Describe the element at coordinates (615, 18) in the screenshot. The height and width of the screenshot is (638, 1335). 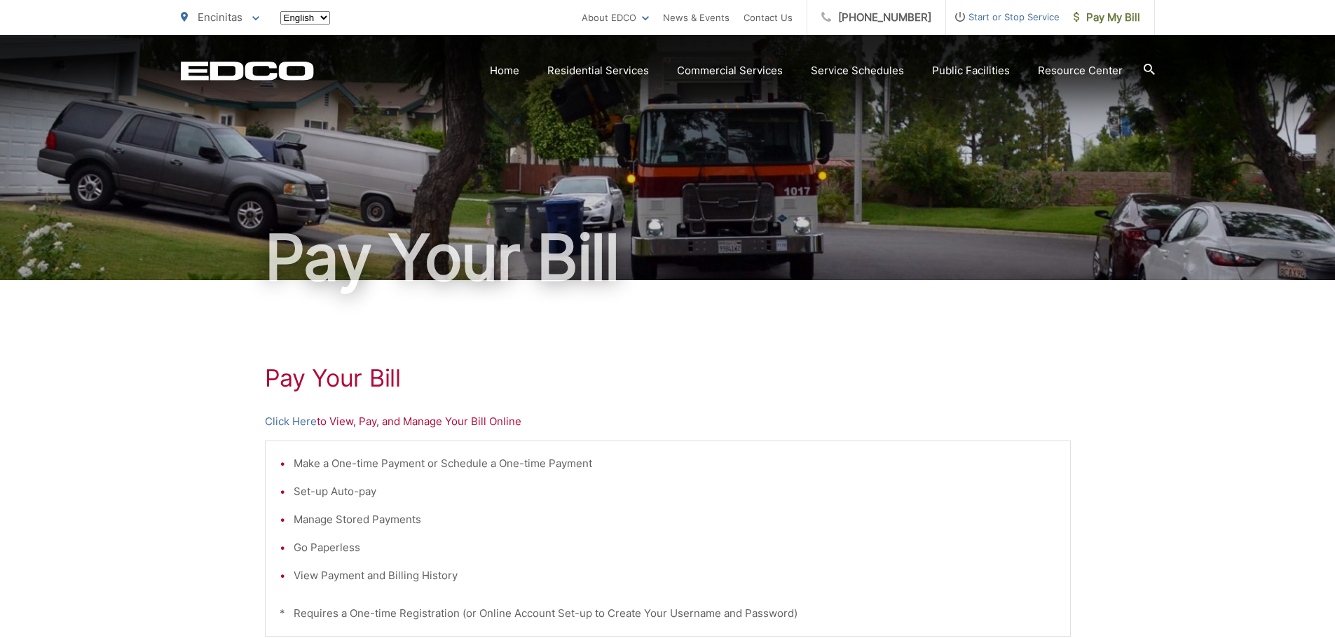
I see `a: About EDCO` at that location.